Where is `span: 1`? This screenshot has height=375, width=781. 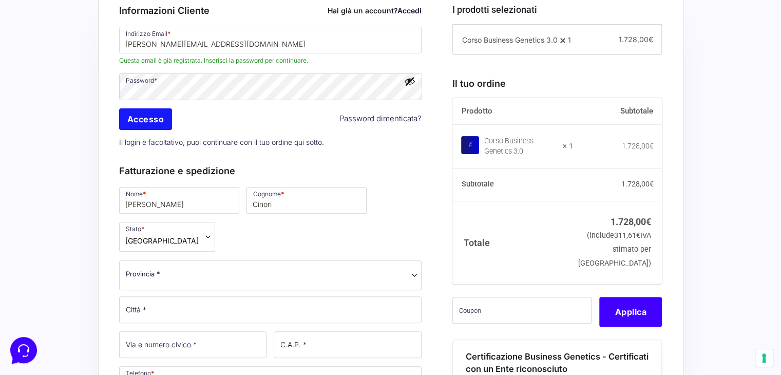 span: 1 is located at coordinates (569, 40).